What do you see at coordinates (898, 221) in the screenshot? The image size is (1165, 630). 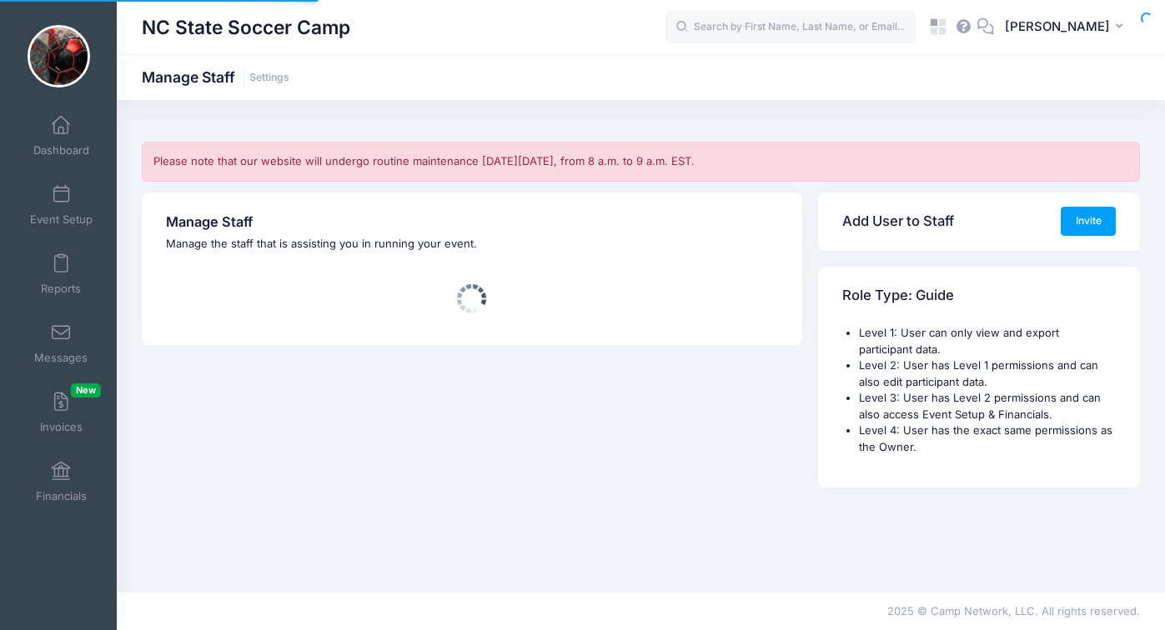 I see `h3: Add User to Staff` at bounding box center [898, 221].